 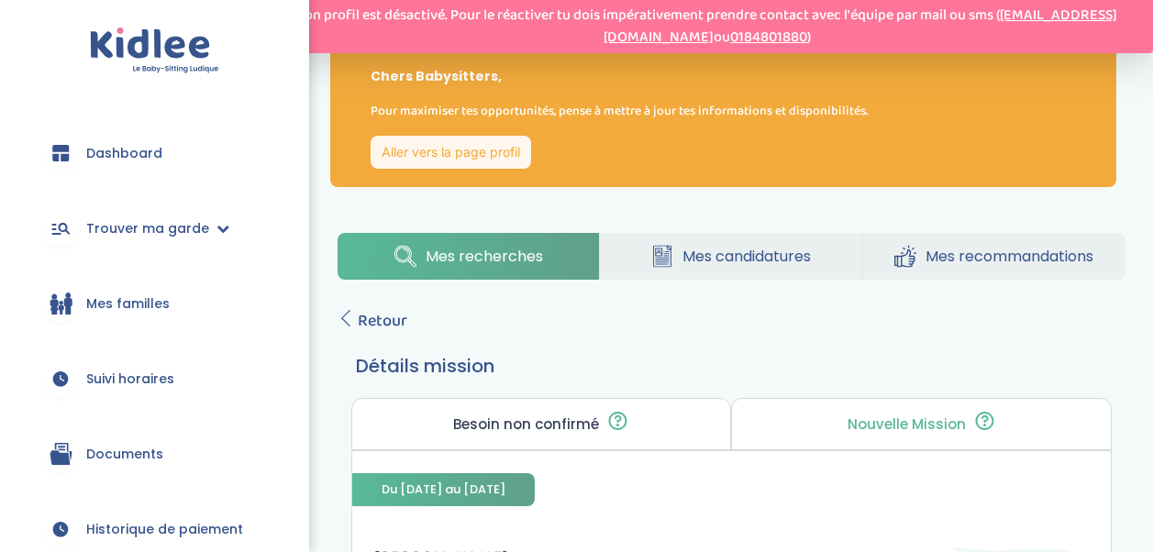 What do you see at coordinates (768, 37) in the screenshot?
I see `a: 0184801880` at bounding box center [768, 37].